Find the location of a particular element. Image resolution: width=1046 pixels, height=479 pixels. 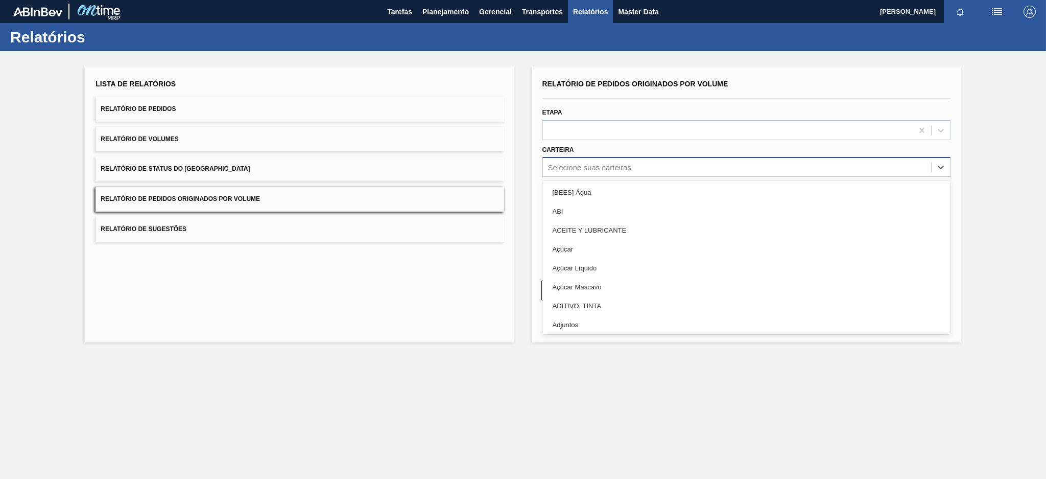

img: TNhmsLtSVTkK8tSr43FrP2fwEKptu5GPRR3wAAAABJRU5ErkJggg== is located at coordinates (38, 12).